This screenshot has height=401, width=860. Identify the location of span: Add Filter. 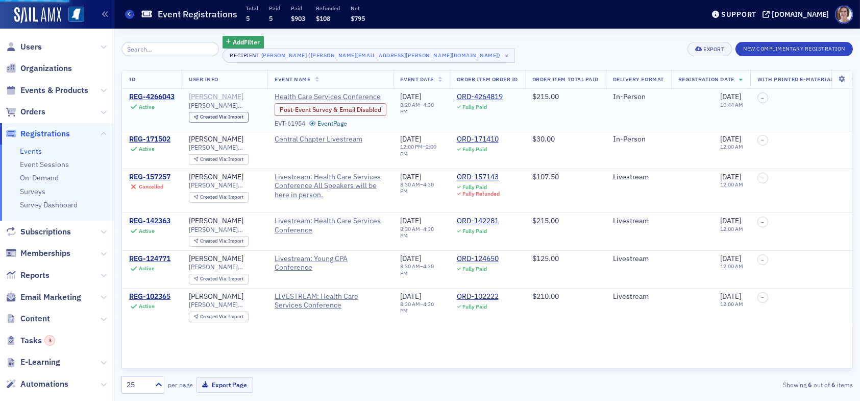
(246, 42).